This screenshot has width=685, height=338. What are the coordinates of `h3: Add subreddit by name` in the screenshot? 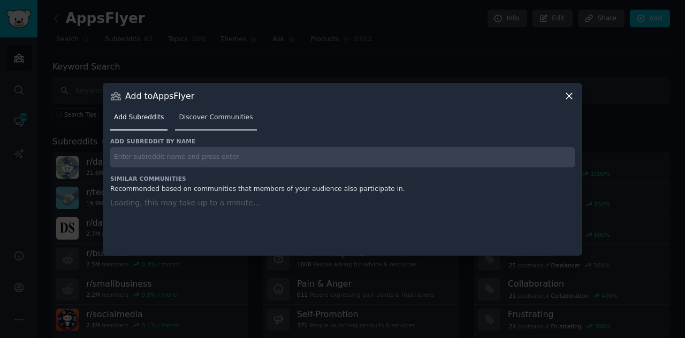 It's located at (343, 141).